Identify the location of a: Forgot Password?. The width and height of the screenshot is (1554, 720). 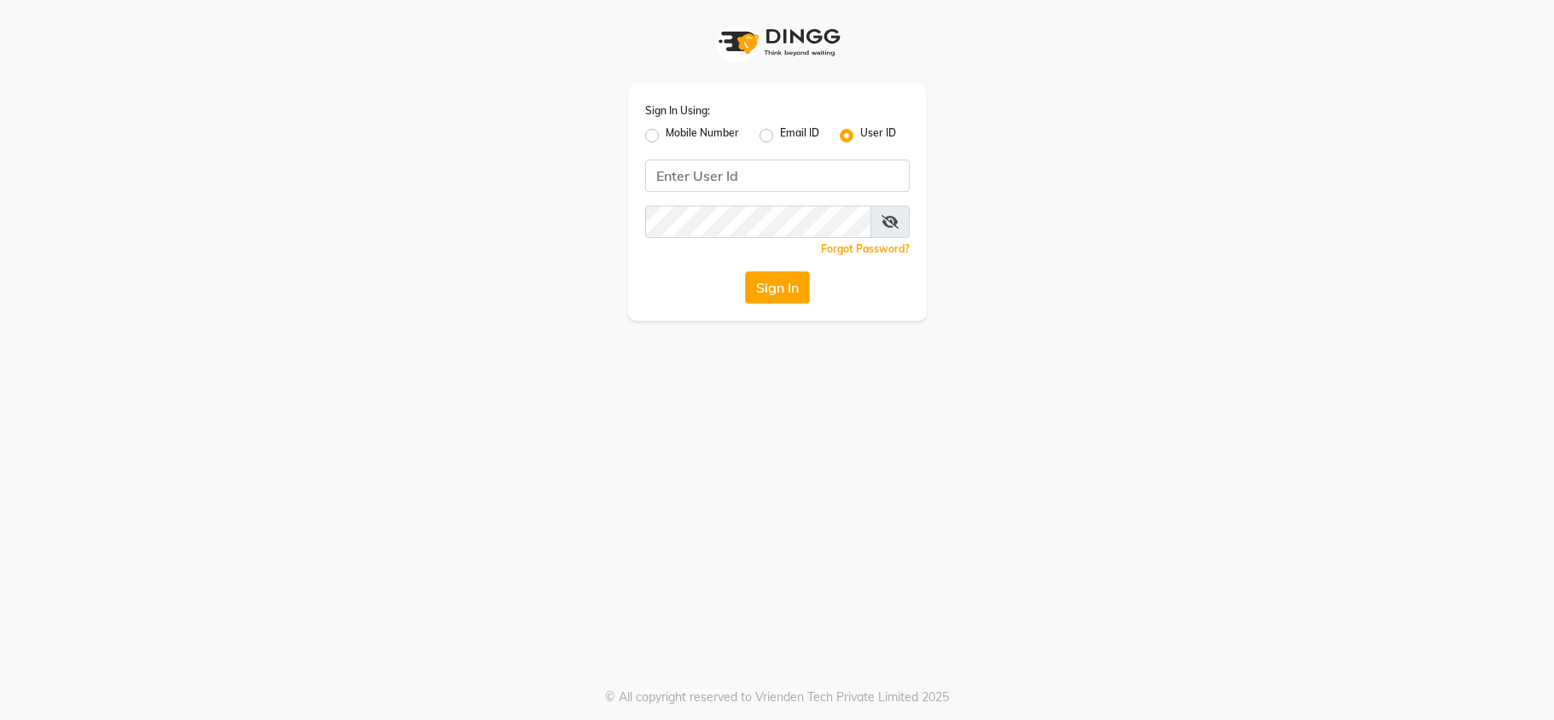
(865, 248).